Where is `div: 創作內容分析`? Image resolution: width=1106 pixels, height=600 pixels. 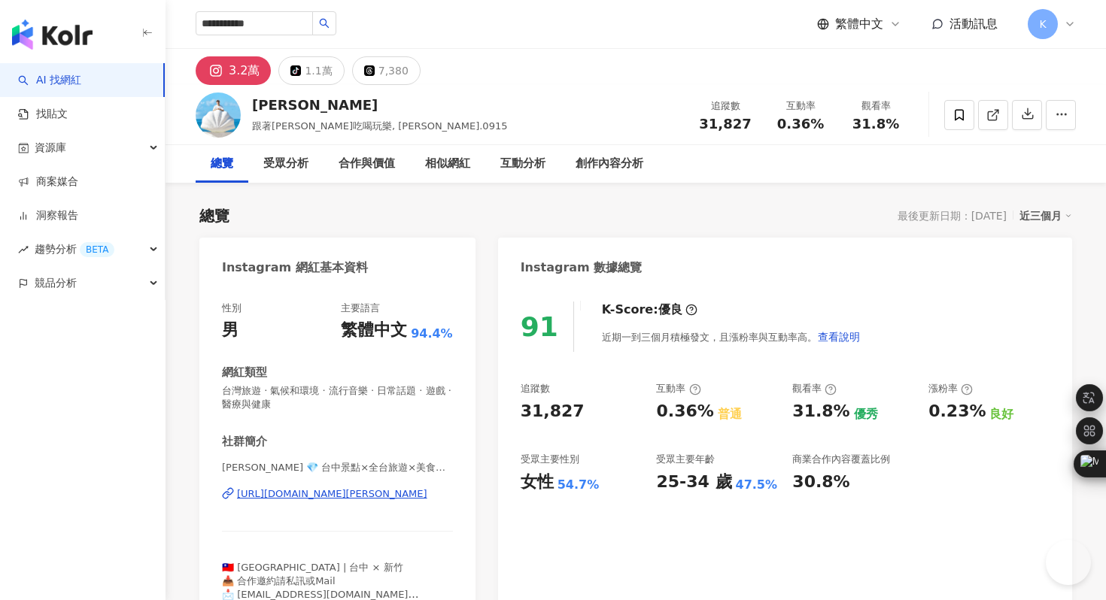 div: 創作內容分析 is located at coordinates (609, 164).